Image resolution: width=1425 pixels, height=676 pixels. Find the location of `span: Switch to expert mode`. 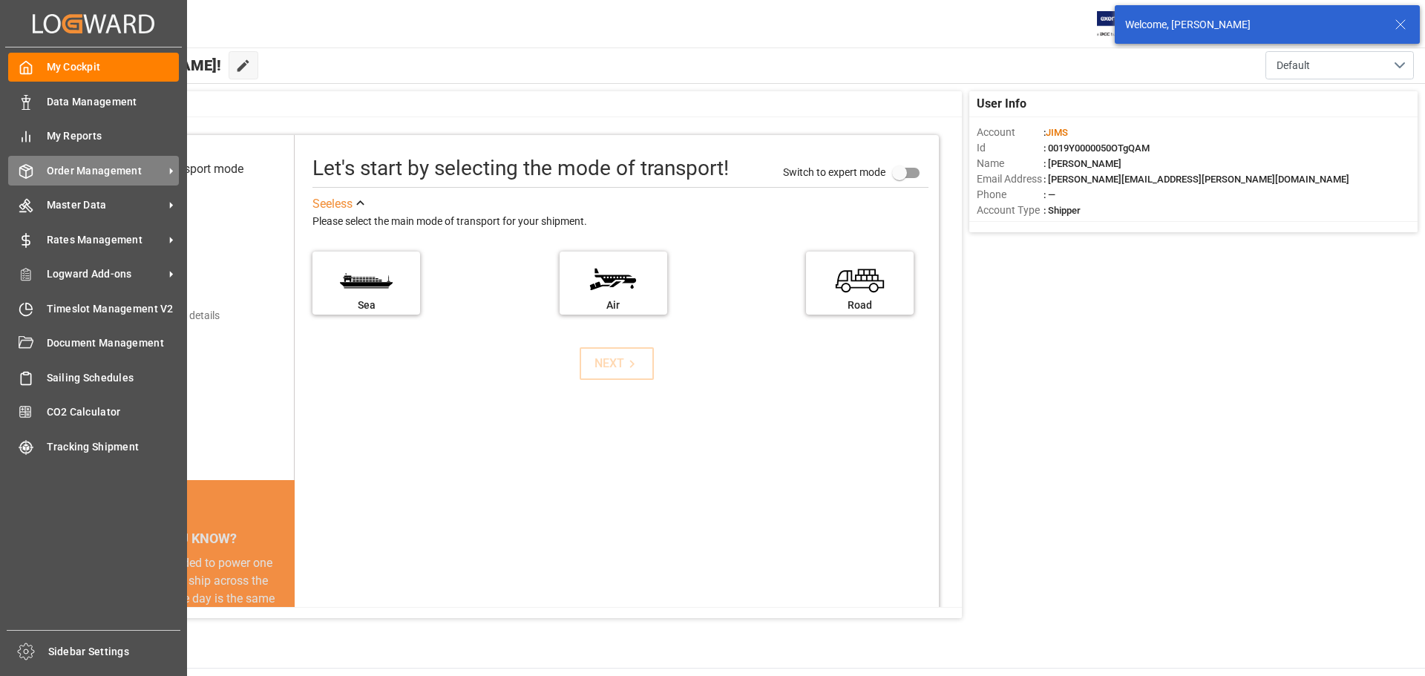

span: Switch to expert mode is located at coordinates (834, 171).